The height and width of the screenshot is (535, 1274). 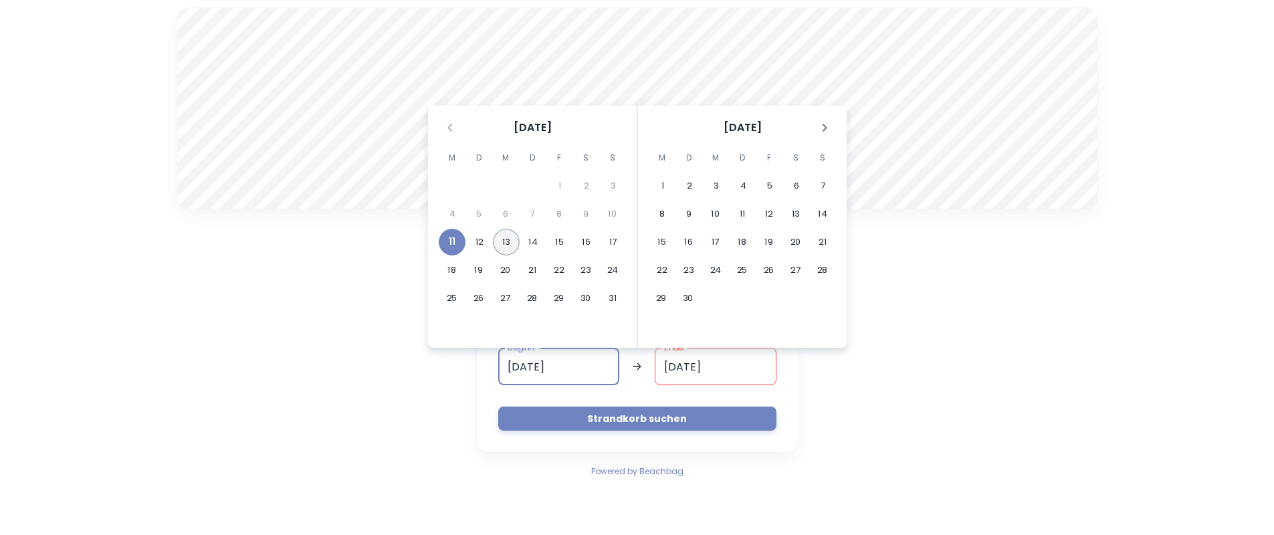 I want to click on button: 8, so click(x=662, y=214).